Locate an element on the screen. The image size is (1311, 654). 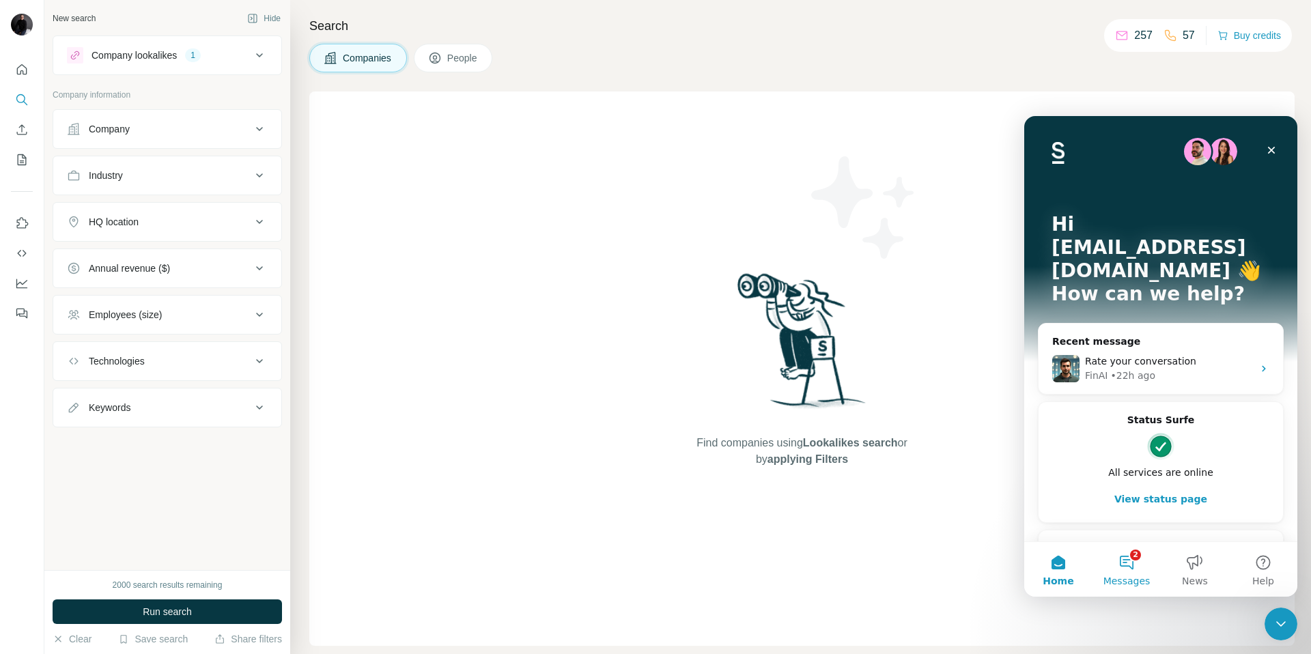
h2: Status Surfe is located at coordinates (137, 304).